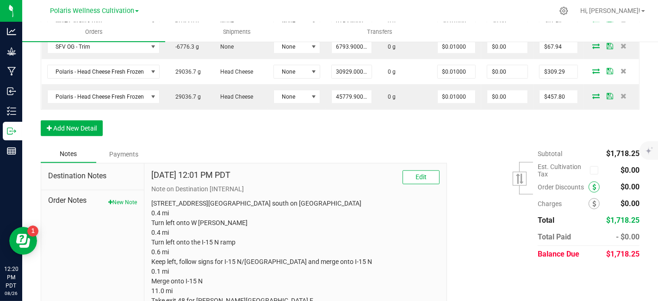 The height and width of the screenshot is (301, 658). What do you see at coordinates (93, 176) in the screenshot?
I see `span: Destination Notes` at bounding box center [93, 176].